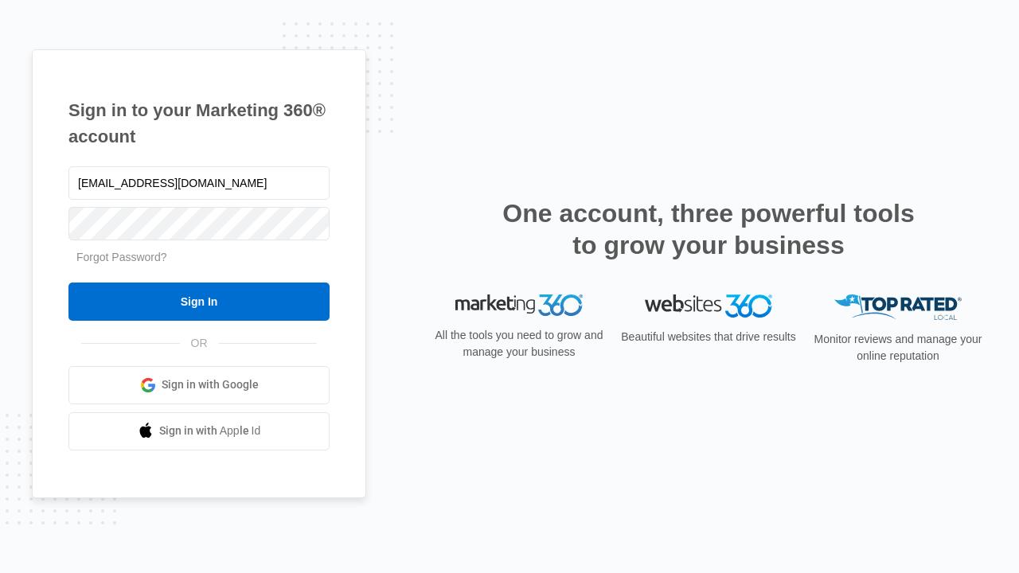 Image resolution: width=1019 pixels, height=573 pixels. I want to click on span: Sign in with Apple Id, so click(210, 431).